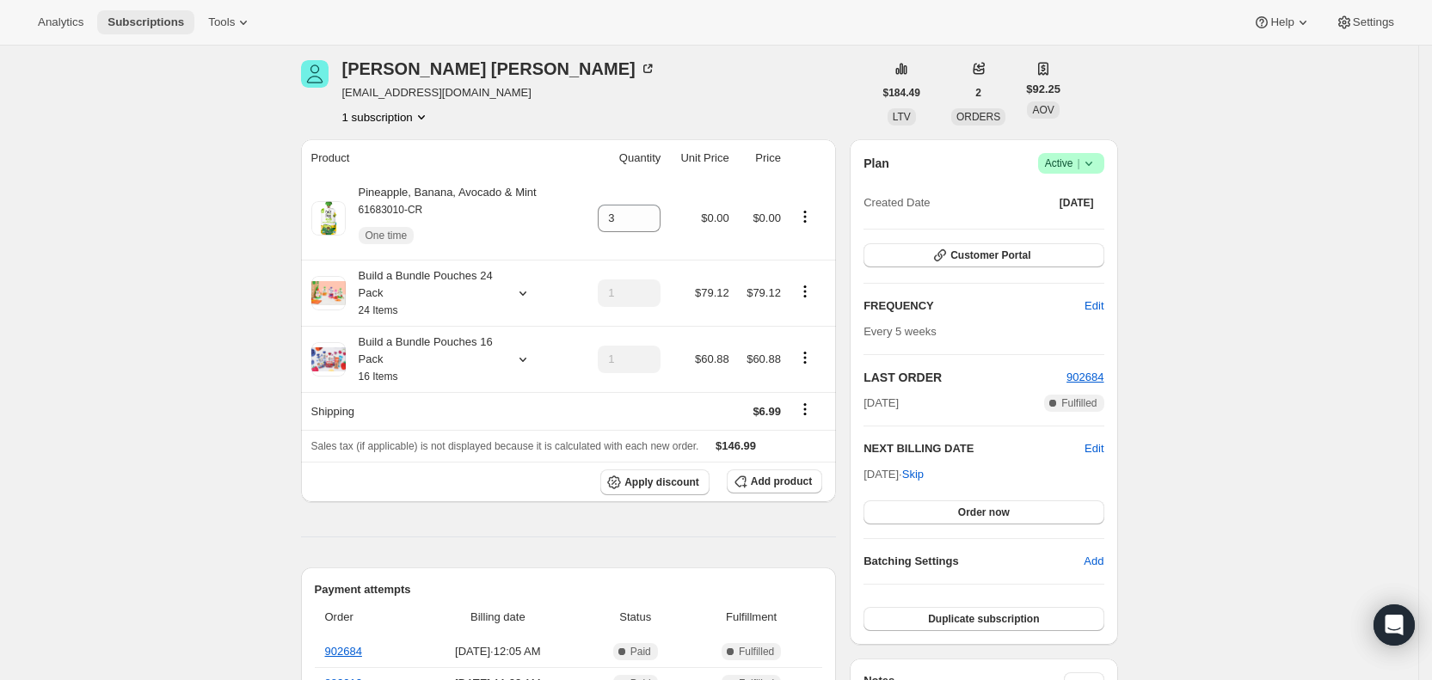  I want to click on span: Subscriptions, so click(145, 22).